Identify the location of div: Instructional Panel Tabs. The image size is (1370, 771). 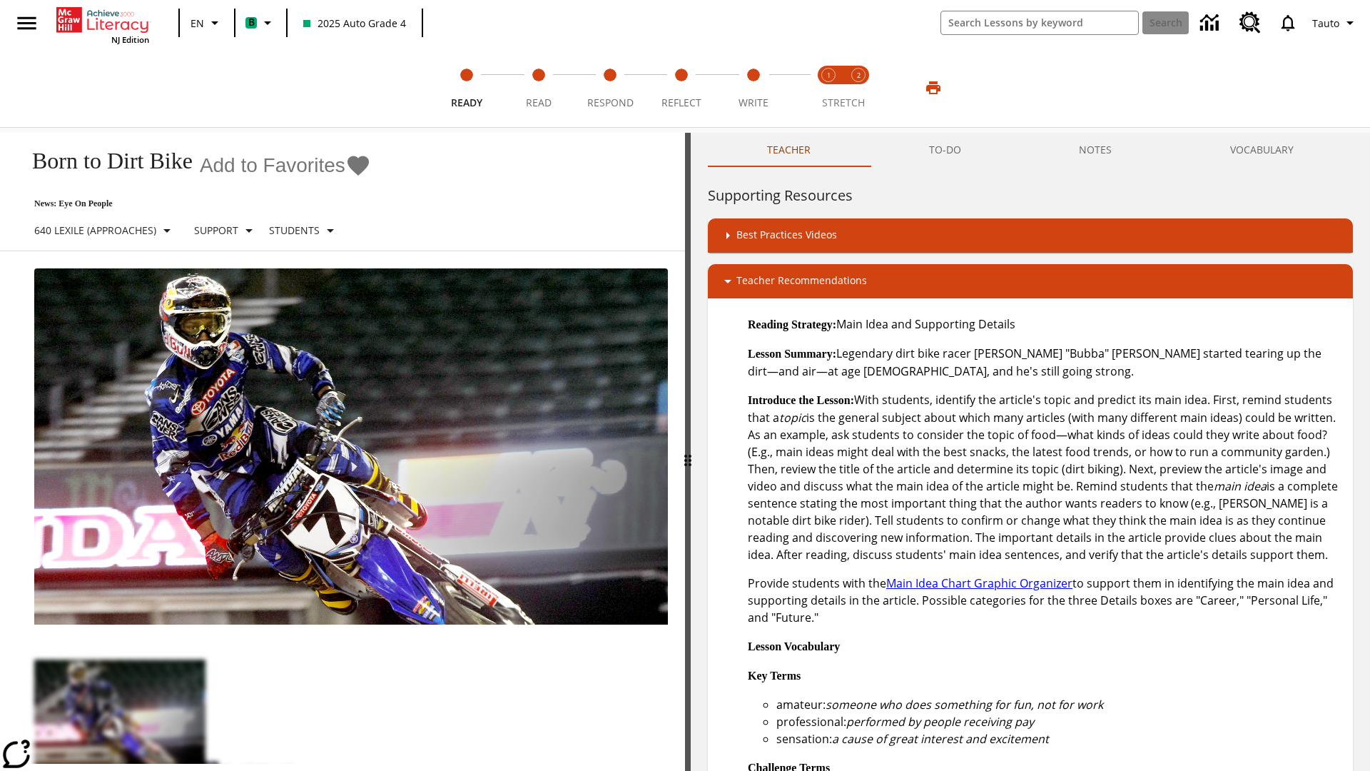
(1030, 150).